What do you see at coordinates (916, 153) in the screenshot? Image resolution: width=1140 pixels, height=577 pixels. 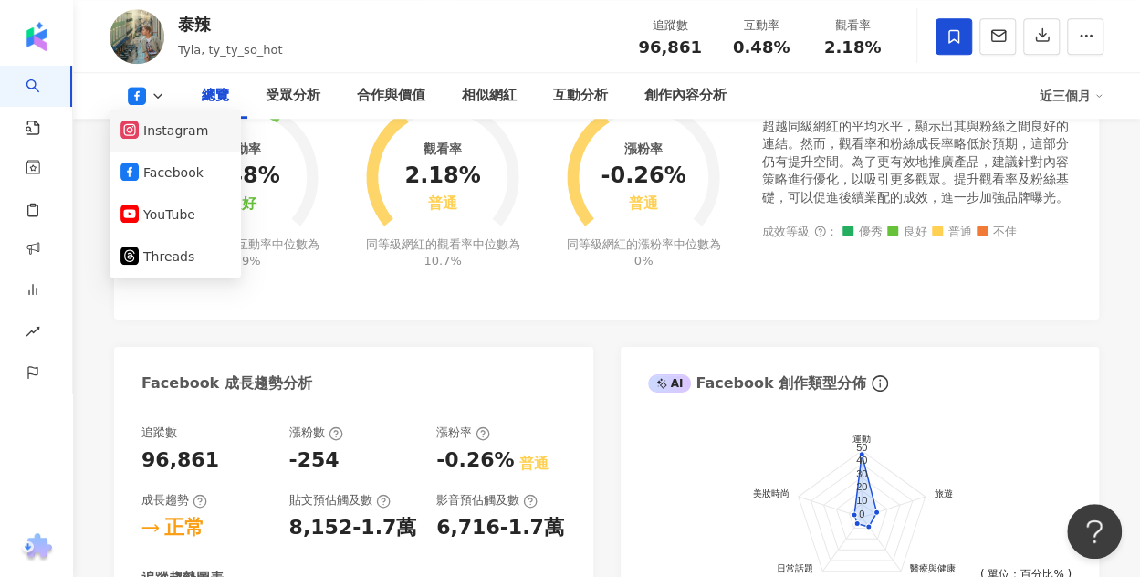 I see `div: 泰辣的表現整體上值得關注，尤其是在互動率方面，已超越同級網紅的平均水平，顯示出其與粉絲之間良好的連結。然而，觀看率和粉絲成長率略低於預期，這部分仍有提升空間。為了更有效地推廣產品，建議針對內容策...` at bounding box center [916, 153].